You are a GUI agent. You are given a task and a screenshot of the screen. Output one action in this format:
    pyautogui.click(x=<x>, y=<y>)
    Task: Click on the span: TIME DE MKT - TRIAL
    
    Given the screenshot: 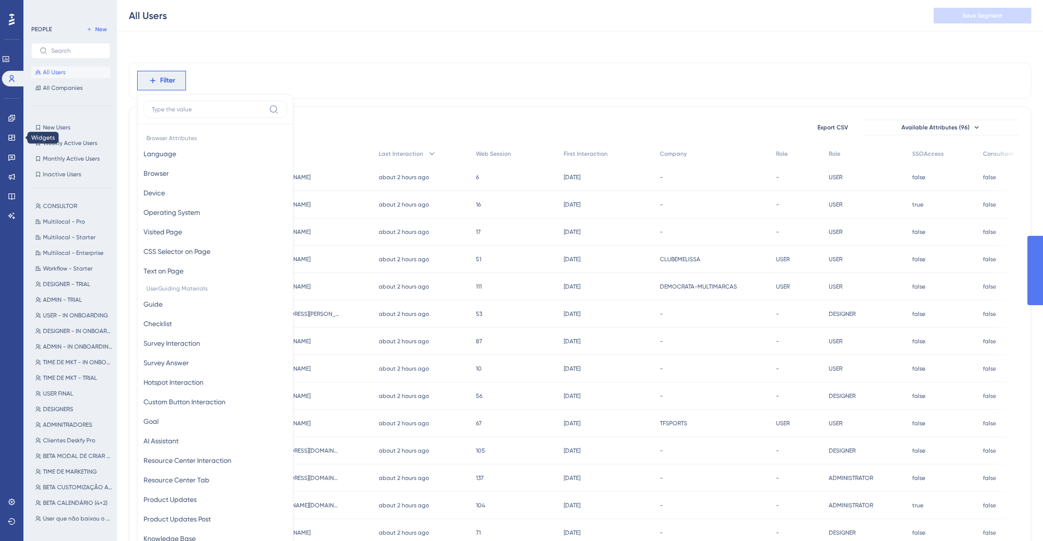 What is the action you would take?
    pyautogui.click(x=70, y=378)
    